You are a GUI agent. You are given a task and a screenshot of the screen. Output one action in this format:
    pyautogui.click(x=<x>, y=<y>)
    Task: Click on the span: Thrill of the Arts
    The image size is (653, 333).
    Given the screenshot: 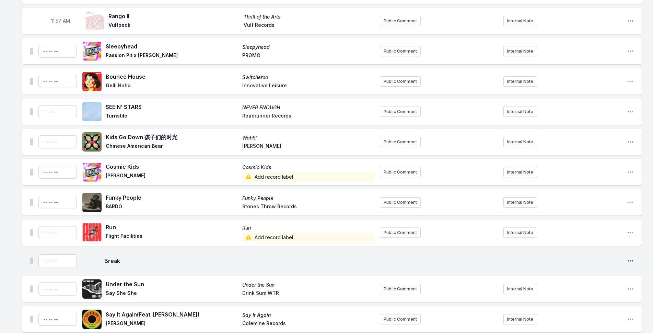 What is the action you would take?
    pyautogui.click(x=309, y=17)
    